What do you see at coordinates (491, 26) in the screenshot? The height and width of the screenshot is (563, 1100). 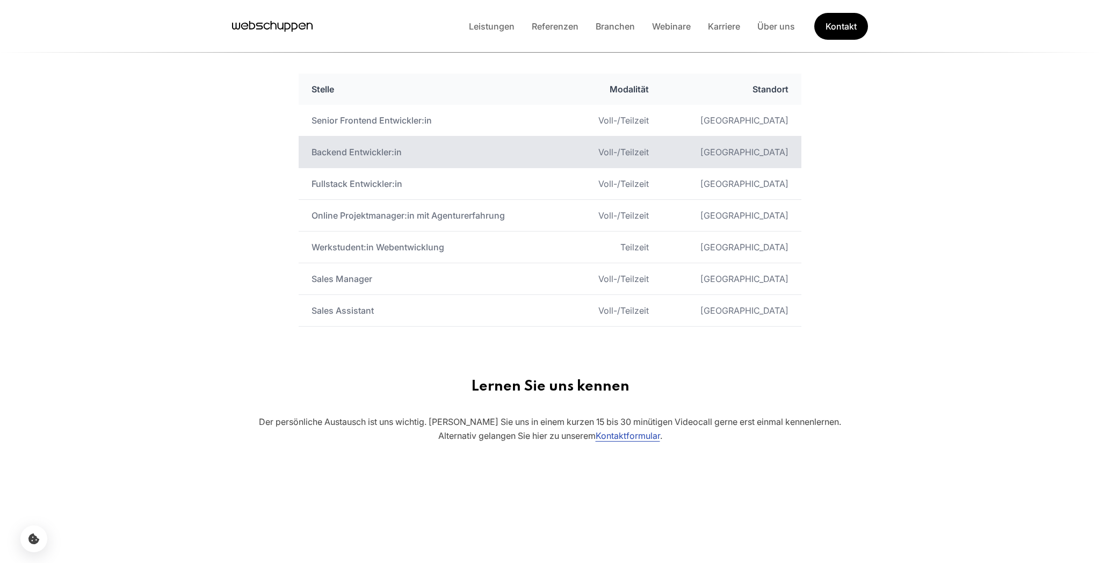 I see `a: Leistungen` at bounding box center [491, 26].